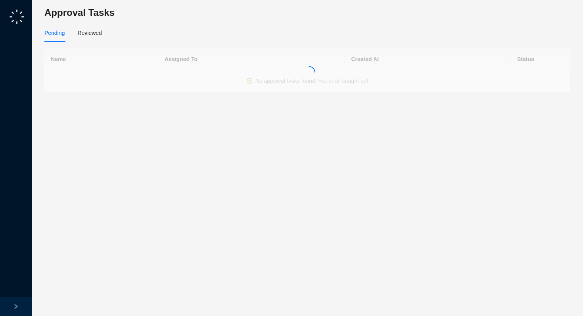 Image resolution: width=583 pixels, height=316 pixels. Describe the element at coordinates (89, 33) in the screenshot. I see `div: Reviewed` at that location.